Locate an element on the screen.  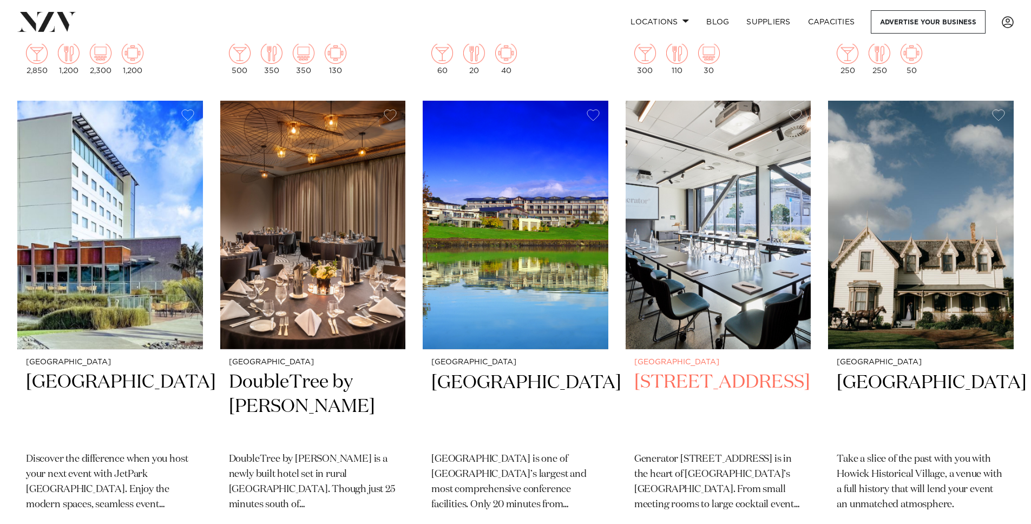
div: 2,300 is located at coordinates (101, 58).